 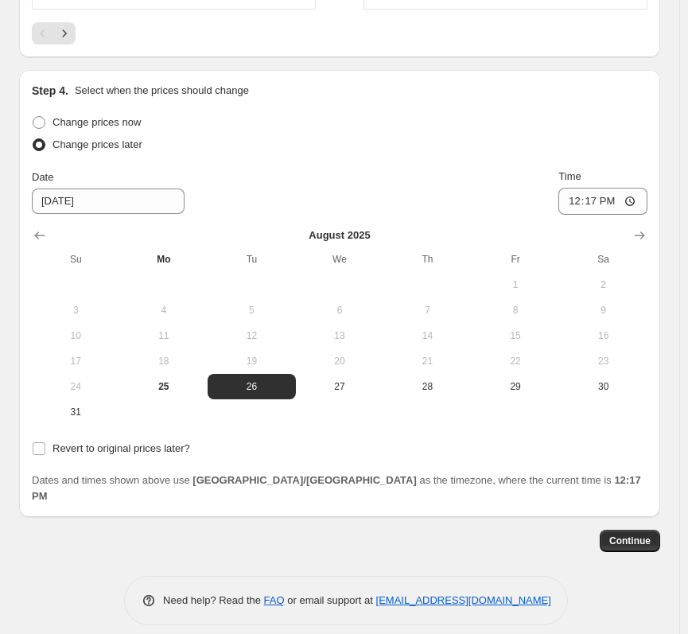 I want to click on span: 7, so click(x=427, y=310).